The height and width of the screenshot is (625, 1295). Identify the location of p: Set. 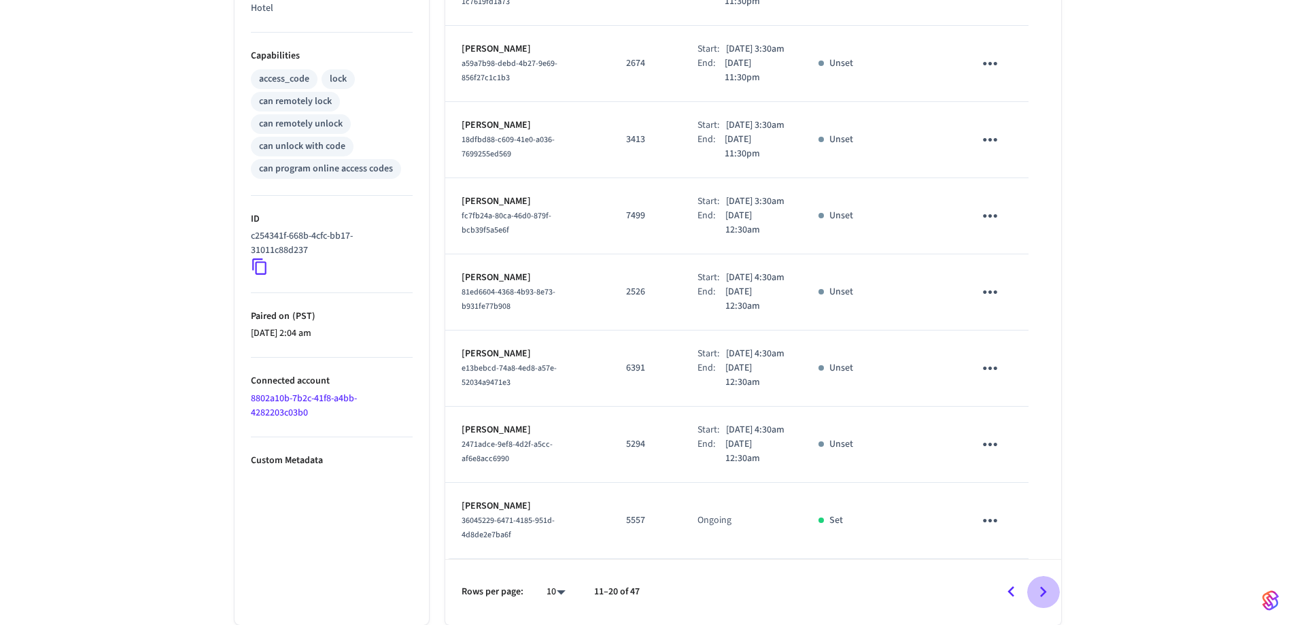
(836, 520).